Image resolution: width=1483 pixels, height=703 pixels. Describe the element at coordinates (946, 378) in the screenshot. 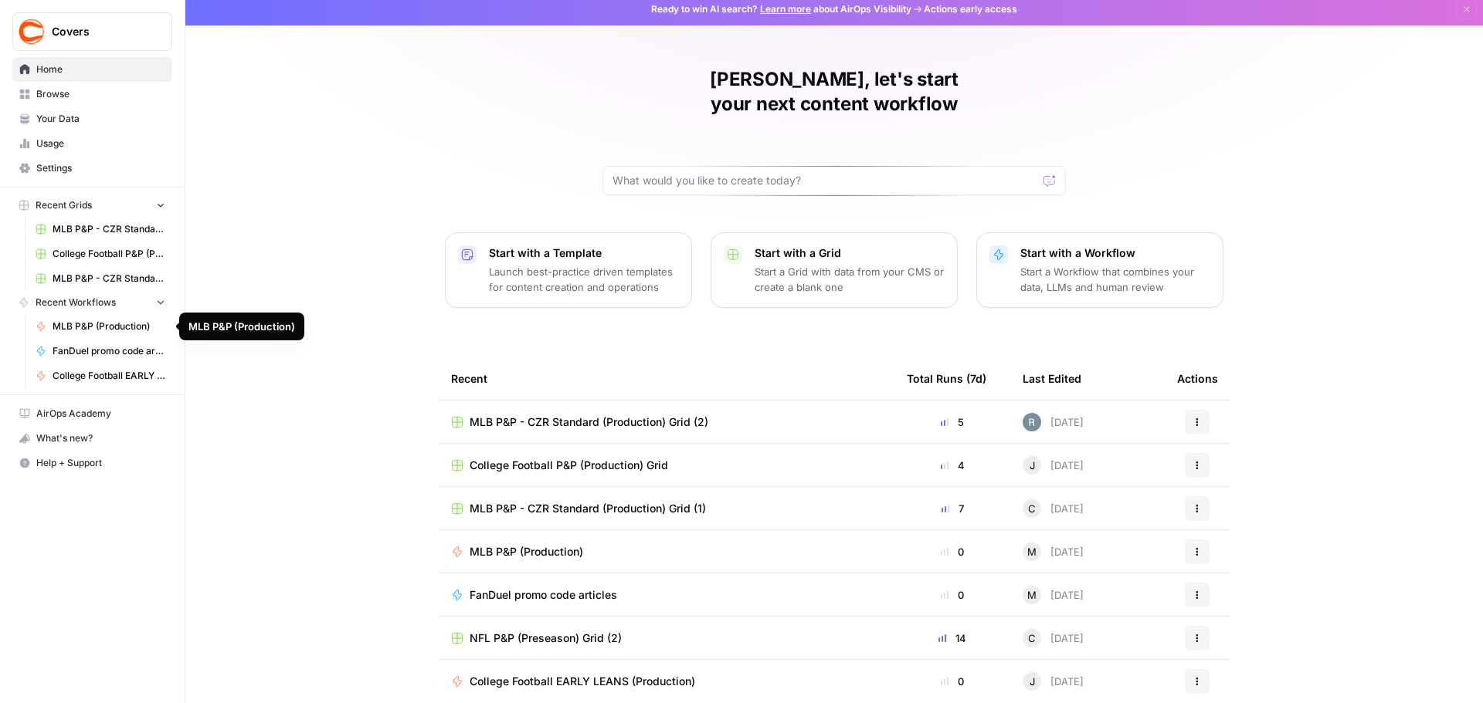

I see `div: Total Runs (7d)` at that location.